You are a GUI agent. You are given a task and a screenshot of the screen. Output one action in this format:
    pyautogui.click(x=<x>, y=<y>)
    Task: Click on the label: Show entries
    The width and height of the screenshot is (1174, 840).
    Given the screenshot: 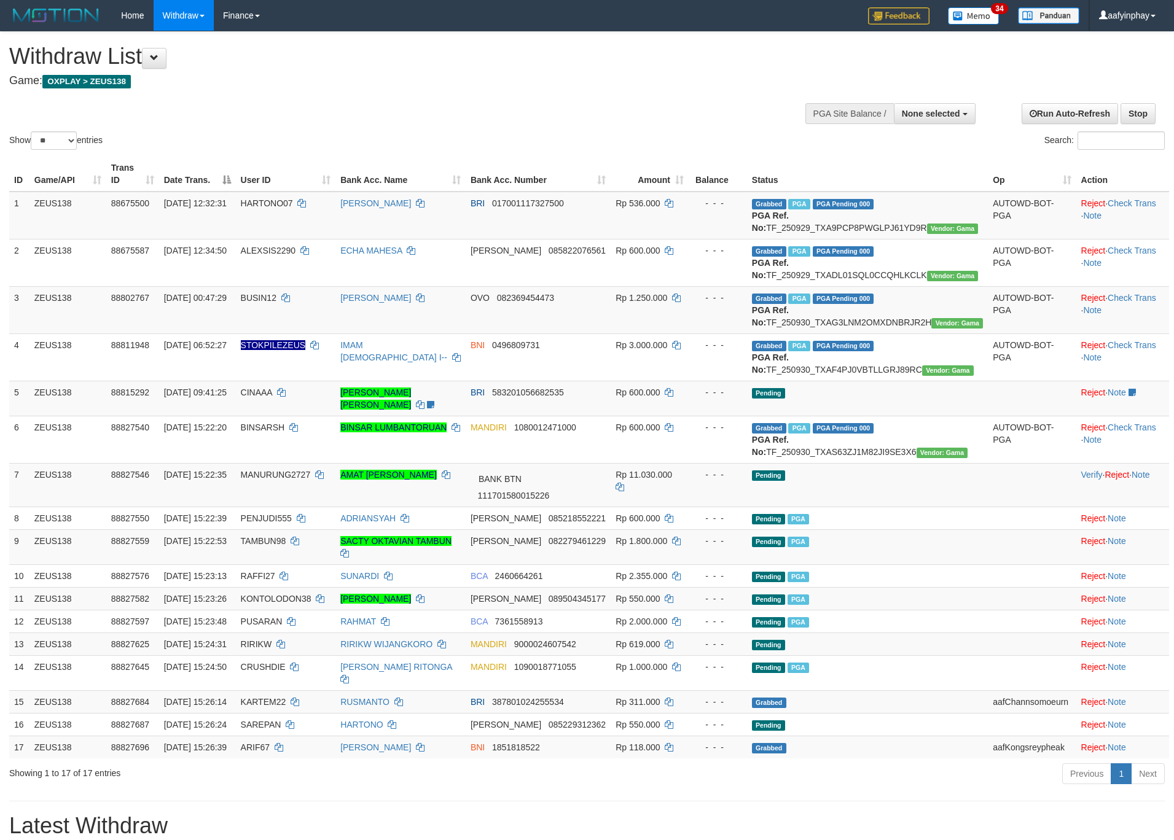 What is the action you would take?
    pyautogui.click(x=56, y=141)
    